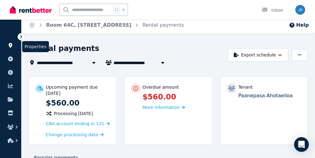 This screenshot has width=315, height=158. I want to click on p: Tenant, so click(245, 87).